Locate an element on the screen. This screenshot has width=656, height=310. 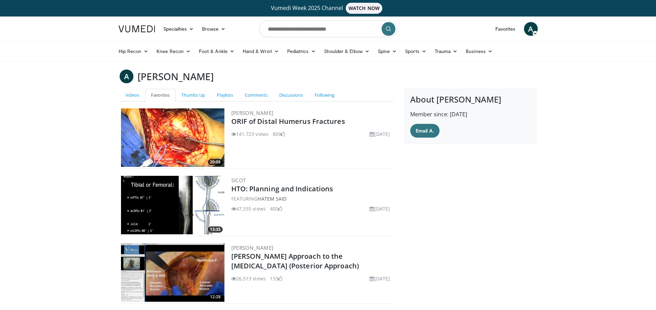
a: Following is located at coordinates (324, 95).